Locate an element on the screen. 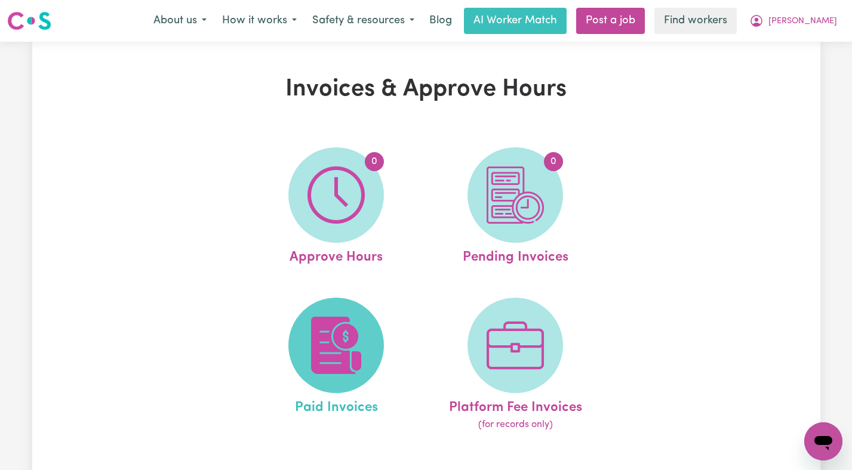 This screenshot has height=470, width=852. span: Platform Fee Invoices is located at coordinates (515, 406).